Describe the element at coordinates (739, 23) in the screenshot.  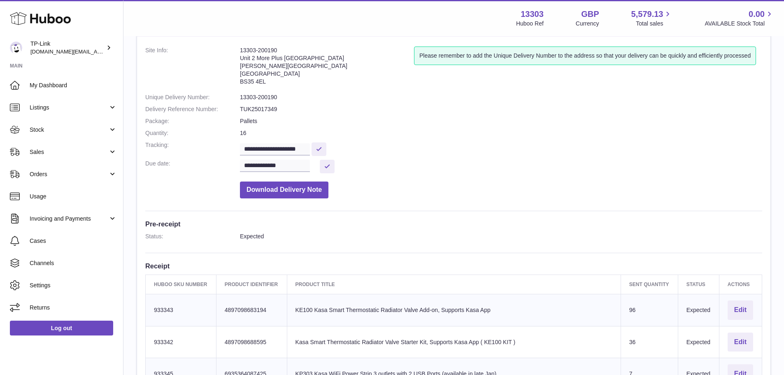
I see `span: AVAILABLE Stock Total` at that location.